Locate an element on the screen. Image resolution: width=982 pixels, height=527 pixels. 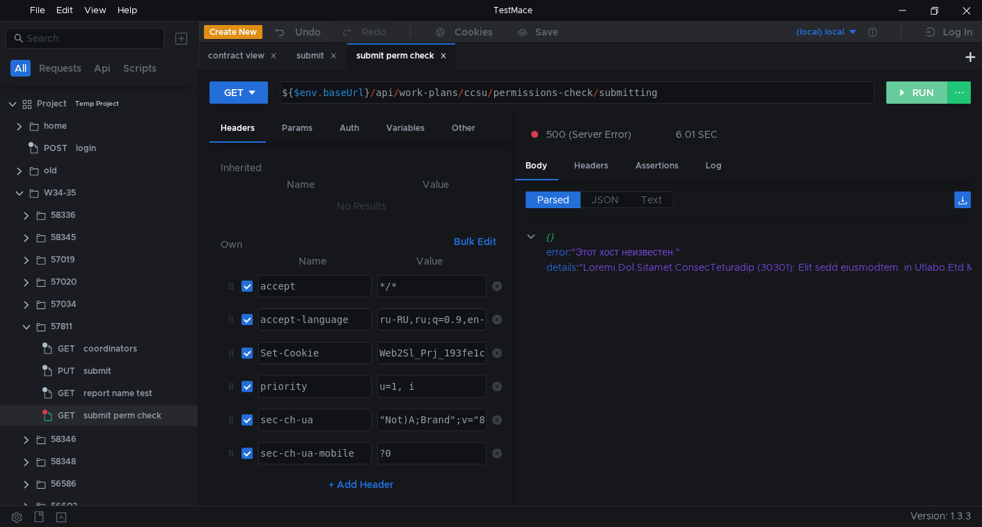
div: W34-35 is located at coordinates (60, 193).